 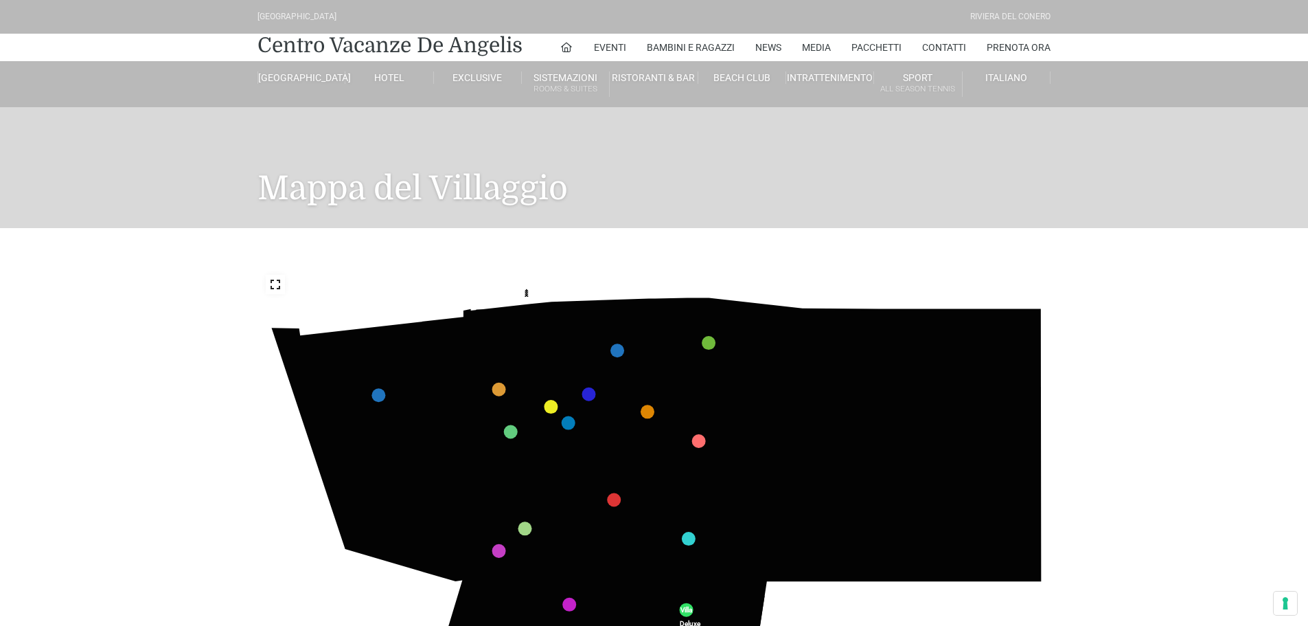 What do you see at coordinates (610, 47) in the screenshot?
I see `a: Eventi` at bounding box center [610, 47].